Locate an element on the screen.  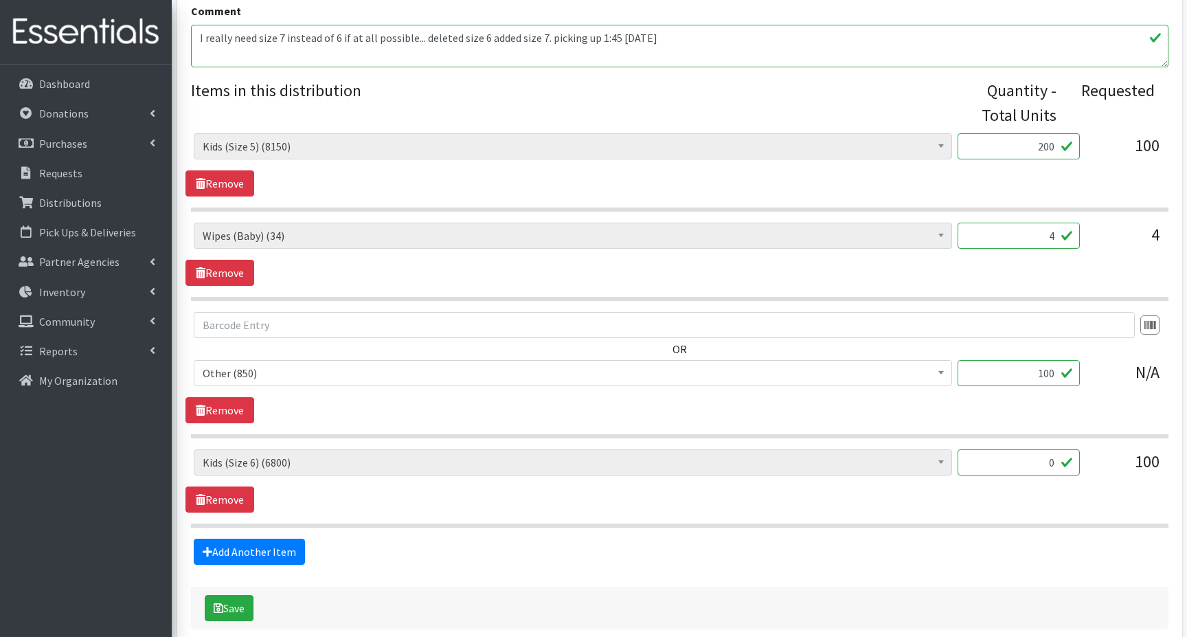
span: Kids (Size 5) (8150) is located at coordinates (573, 146).